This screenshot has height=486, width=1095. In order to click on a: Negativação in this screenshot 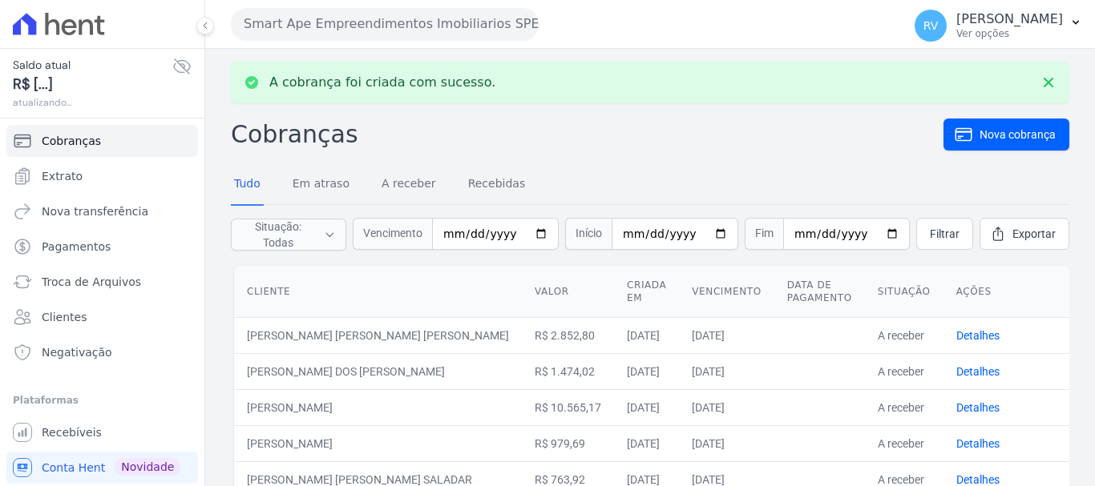, I will do `click(102, 353)`.